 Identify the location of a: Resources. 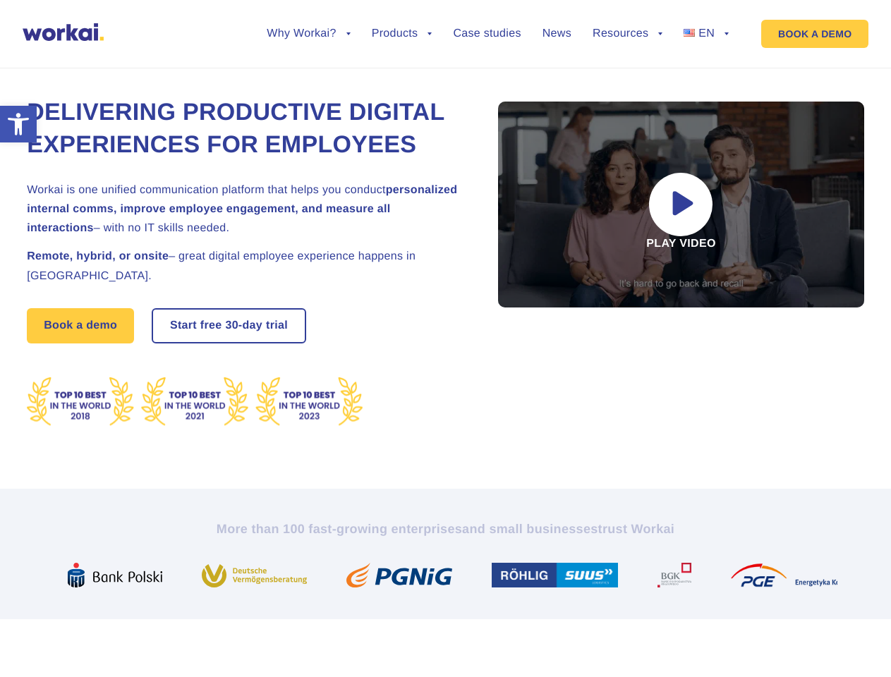
(627, 34).